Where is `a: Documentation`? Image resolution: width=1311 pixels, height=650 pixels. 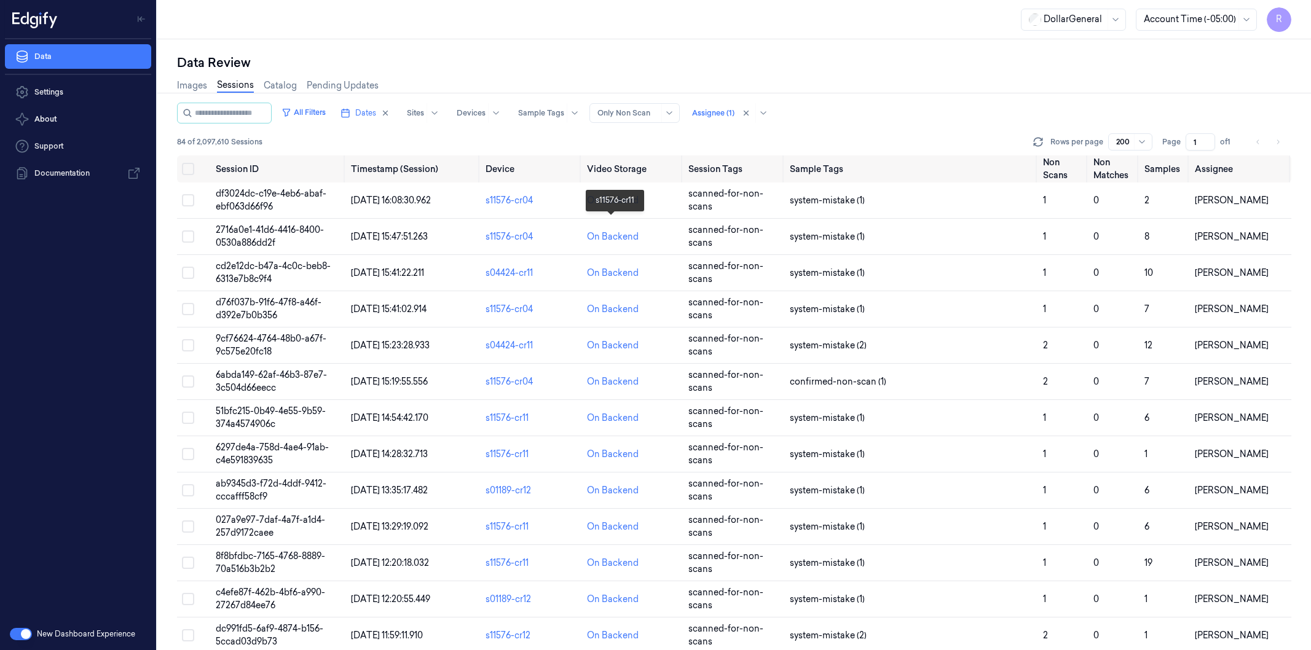
a: Documentation is located at coordinates (78, 173).